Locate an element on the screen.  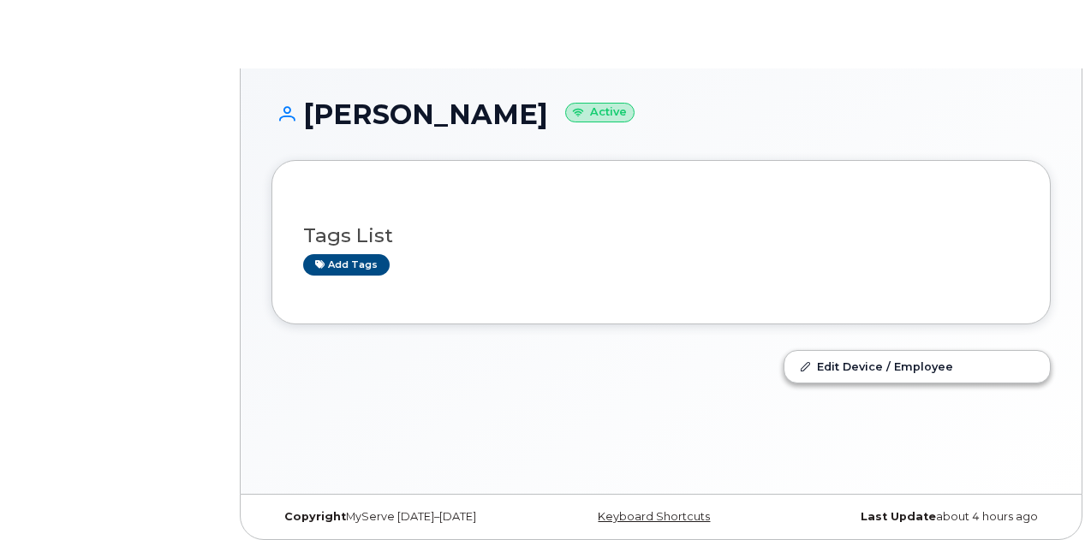
a: Keyboard Shortcuts is located at coordinates (653, 516).